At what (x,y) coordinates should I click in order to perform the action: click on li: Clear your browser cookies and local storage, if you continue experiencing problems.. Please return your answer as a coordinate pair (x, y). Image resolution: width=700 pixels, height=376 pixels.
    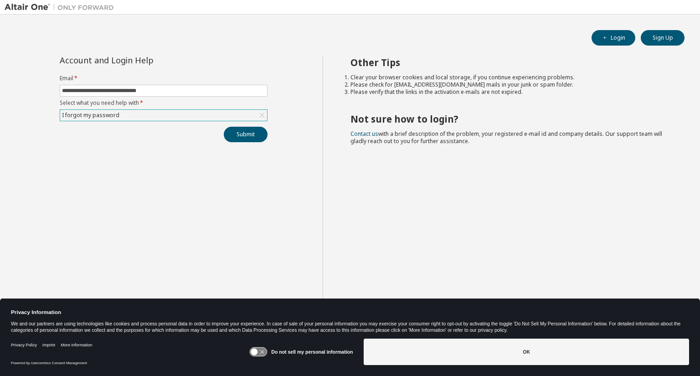
    Looking at the image, I should click on (510, 77).